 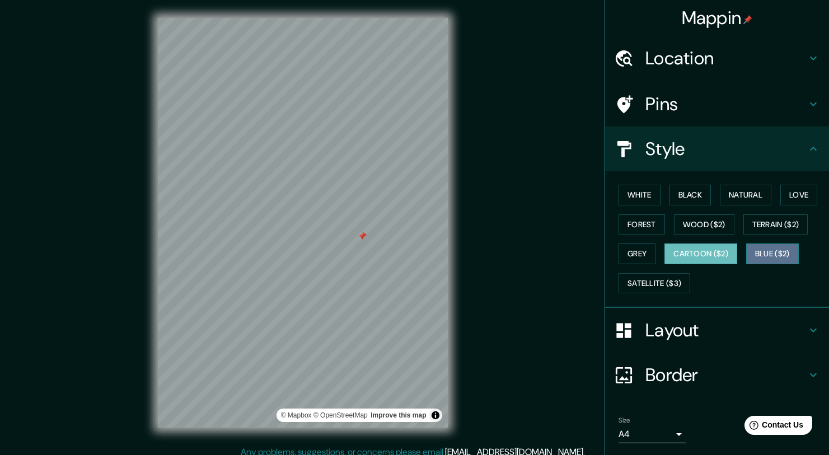 I want to click on button: Grey, so click(x=637, y=253).